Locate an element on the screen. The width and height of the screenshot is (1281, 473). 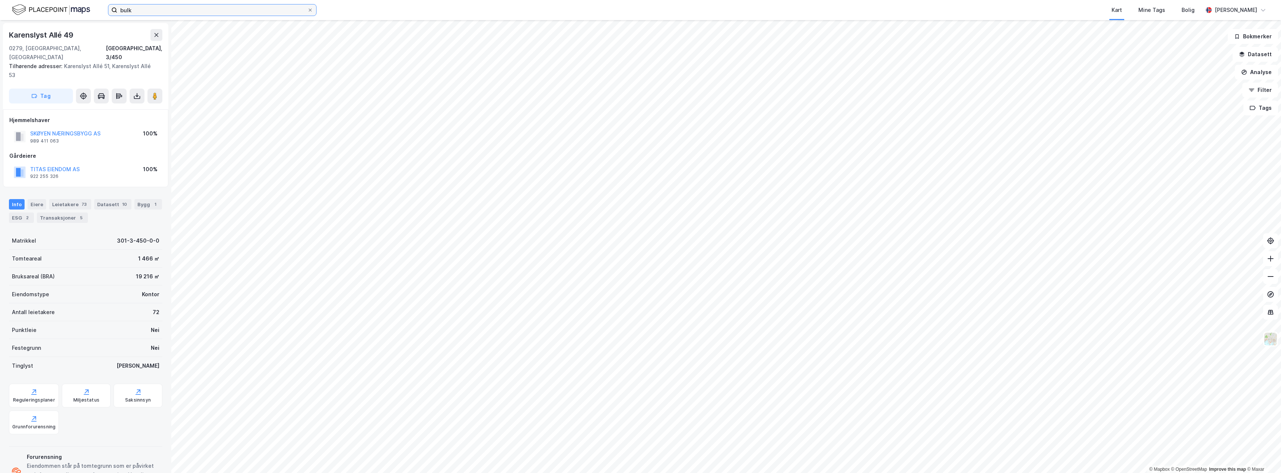
div: Miljøstatus is located at coordinates (86, 400).